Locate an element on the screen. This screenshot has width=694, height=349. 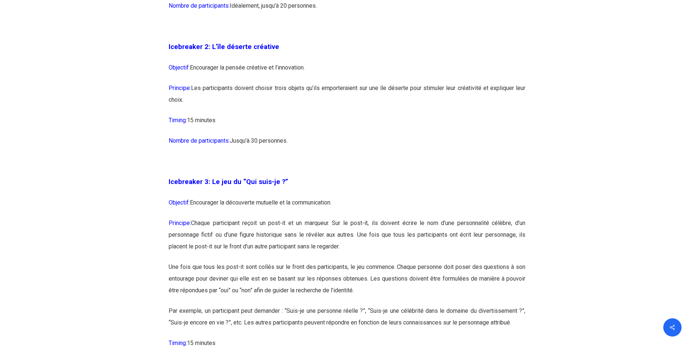
p: Encourager la pensée créative et l’innovation. is located at coordinates (347, 72).